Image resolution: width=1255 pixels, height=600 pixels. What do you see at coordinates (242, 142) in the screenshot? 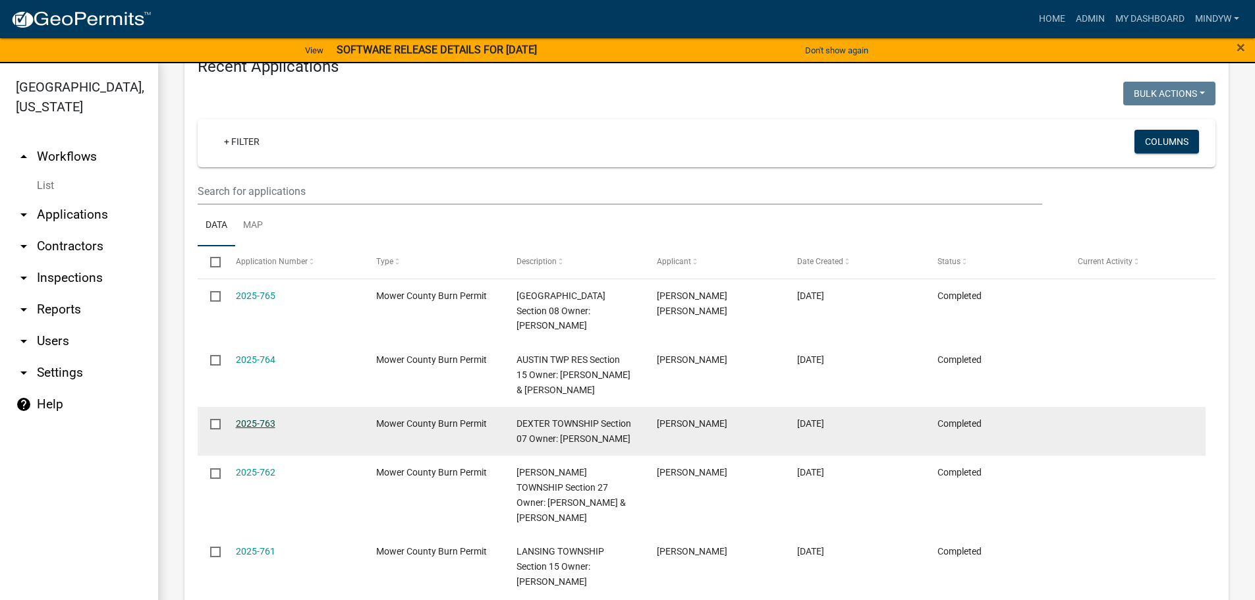
I see `a: + Filter` at bounding box center [242, 142].